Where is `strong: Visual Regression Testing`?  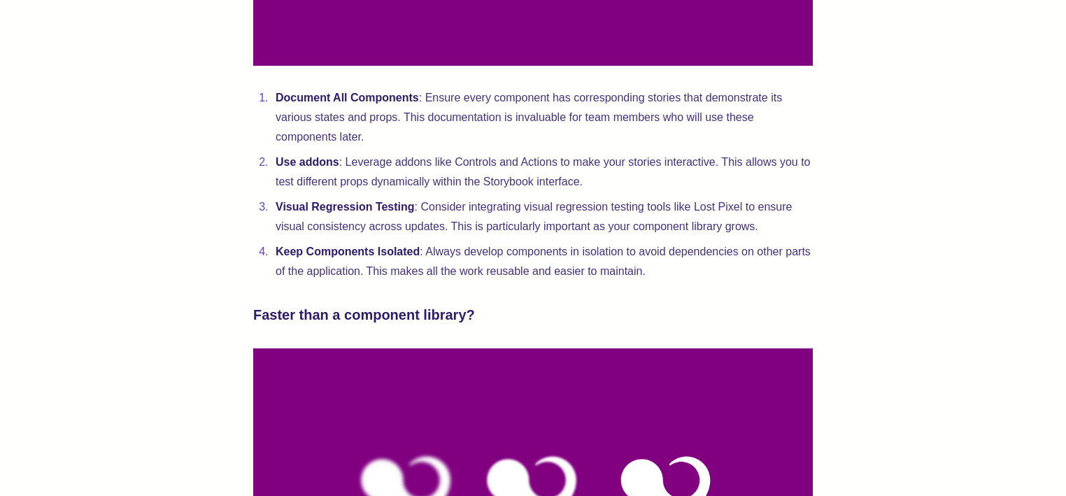
strong: Visual Regression Testing is located at coordinates (345, 206).